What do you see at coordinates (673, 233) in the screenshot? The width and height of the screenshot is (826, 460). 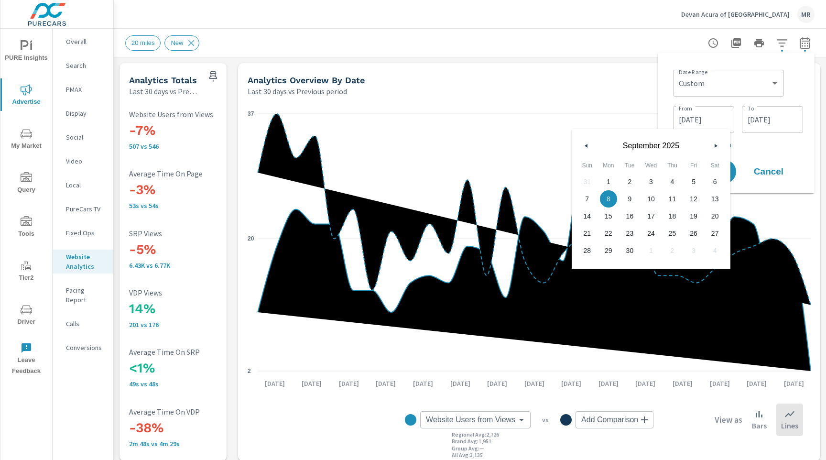 I see `span: 25` at bounding box center [673, 233].